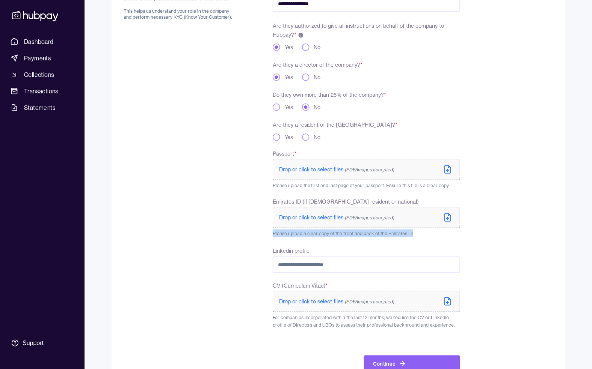 The image size is (592, 369). I want to click on a: Support, so click(42, 343).